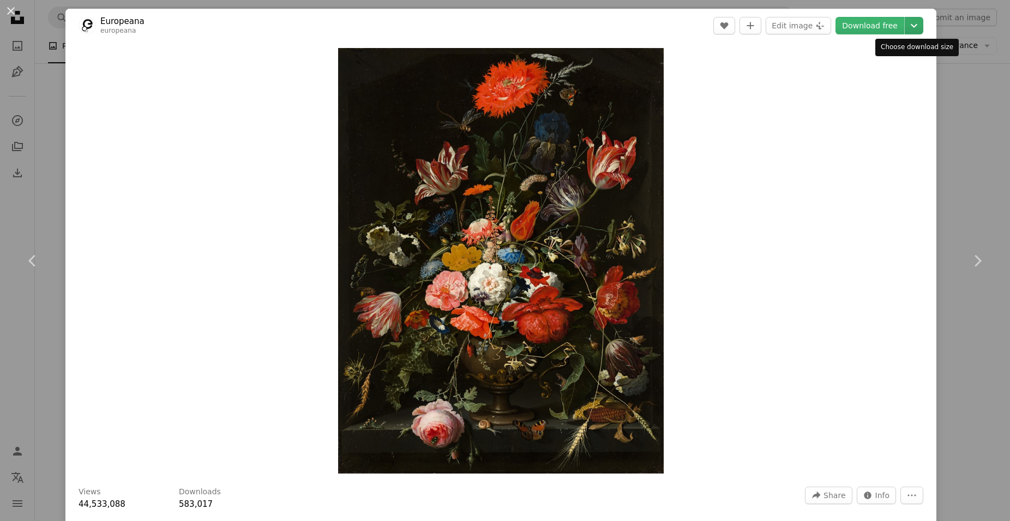 This screenshot has width=1010, height=521. What do you see at coordinates (869, 26) in the screenshot?
I see `a: Download free` at bounding box center [869, 26].